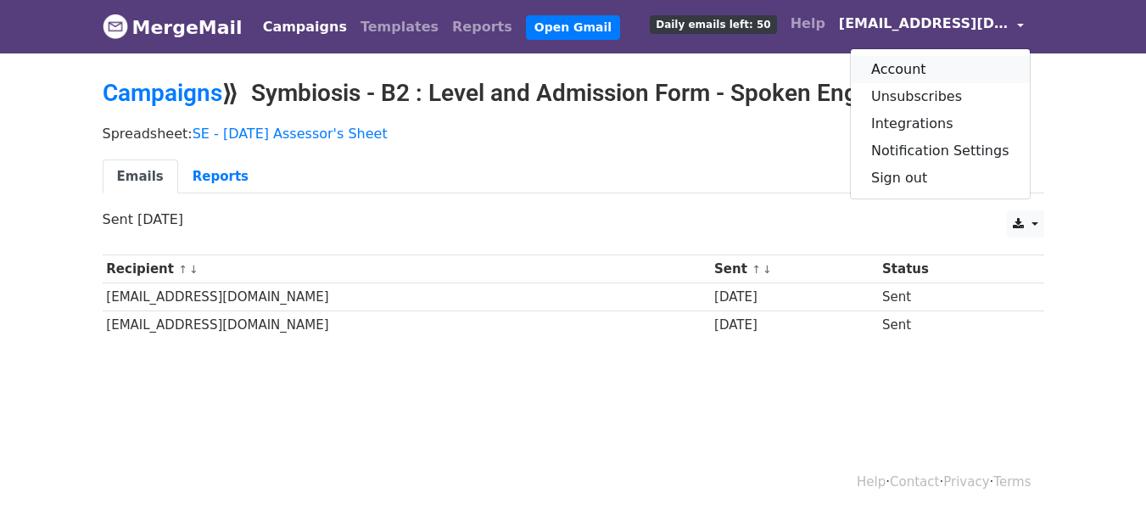 The height and width of the screenshot is (515, 1146). I want to click on img: MergeMail logo, so click(115, 26).